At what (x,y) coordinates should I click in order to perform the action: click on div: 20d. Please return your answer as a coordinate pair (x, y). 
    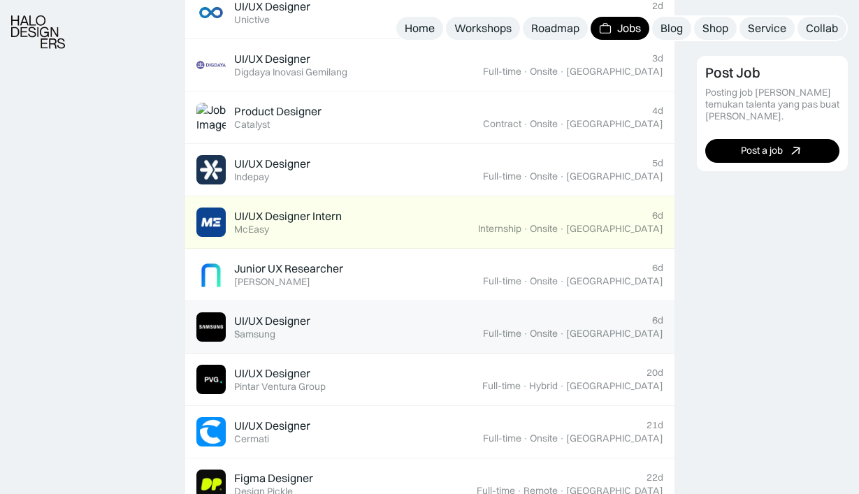
    Looking at the image, I should click on (655, 372).